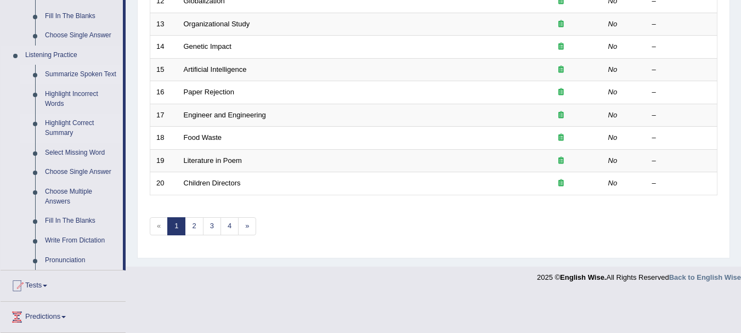  I want to click on a: Choose Multiple Answers, so click(81, 196).